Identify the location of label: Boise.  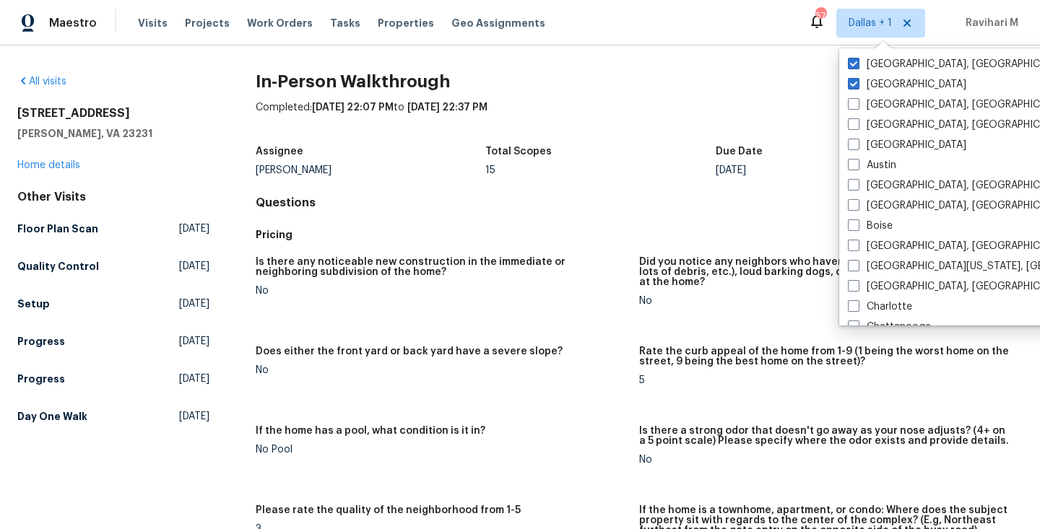
(870, 226).